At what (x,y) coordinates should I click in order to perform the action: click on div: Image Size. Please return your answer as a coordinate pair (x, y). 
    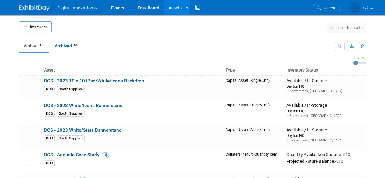
    Looking at the image, I should click on (360, 58).